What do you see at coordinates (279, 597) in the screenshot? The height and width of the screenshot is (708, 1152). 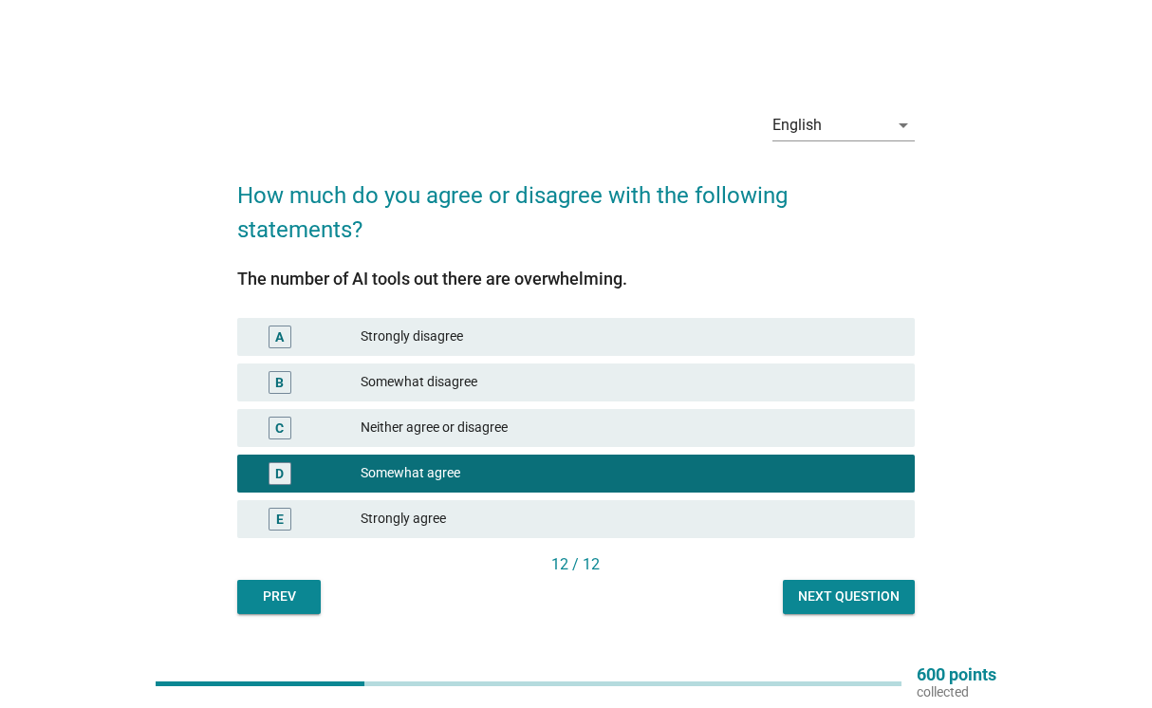 I see `button: Prev` at bounding box center [279, 597].